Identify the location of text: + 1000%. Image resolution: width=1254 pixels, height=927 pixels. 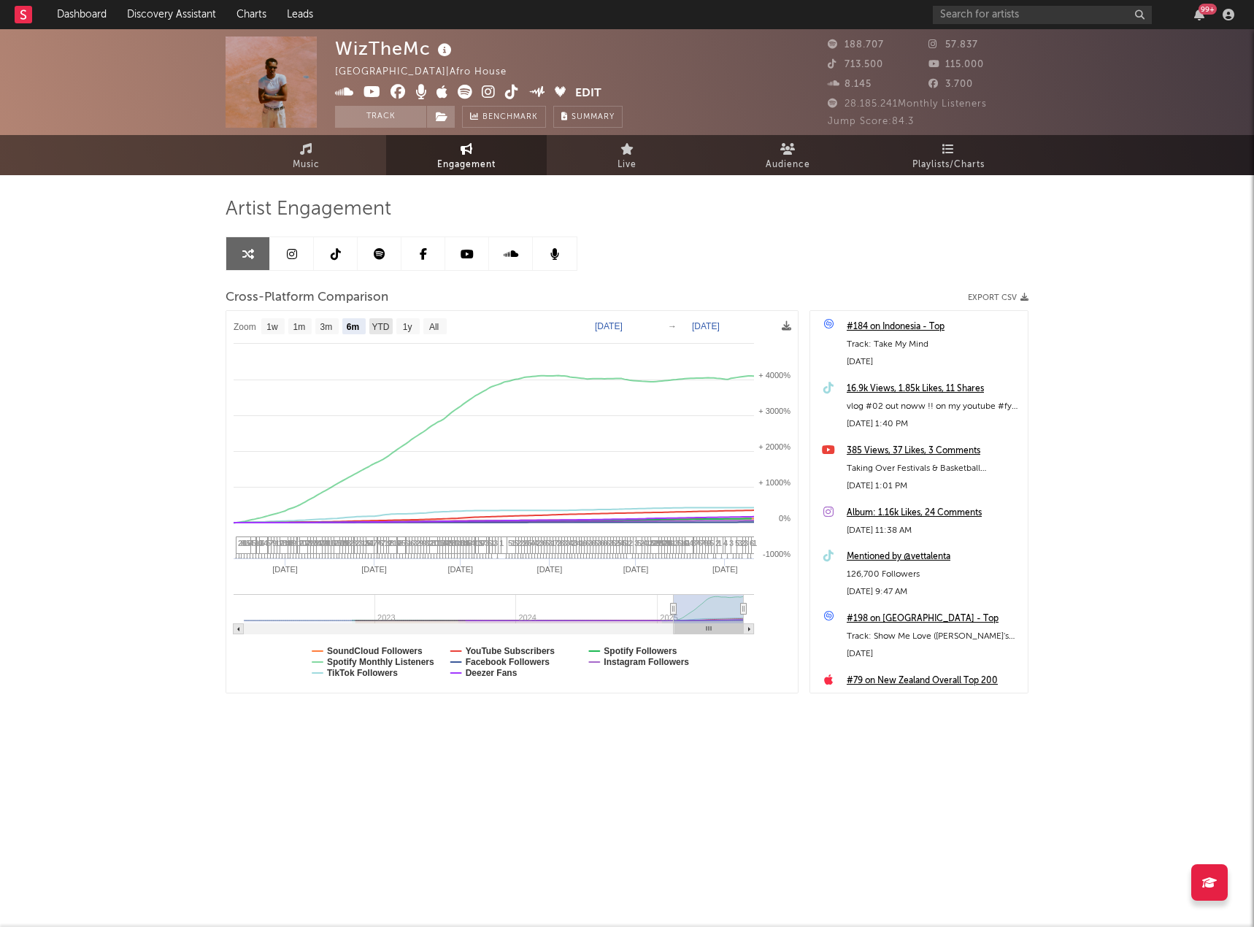
(774, 482).